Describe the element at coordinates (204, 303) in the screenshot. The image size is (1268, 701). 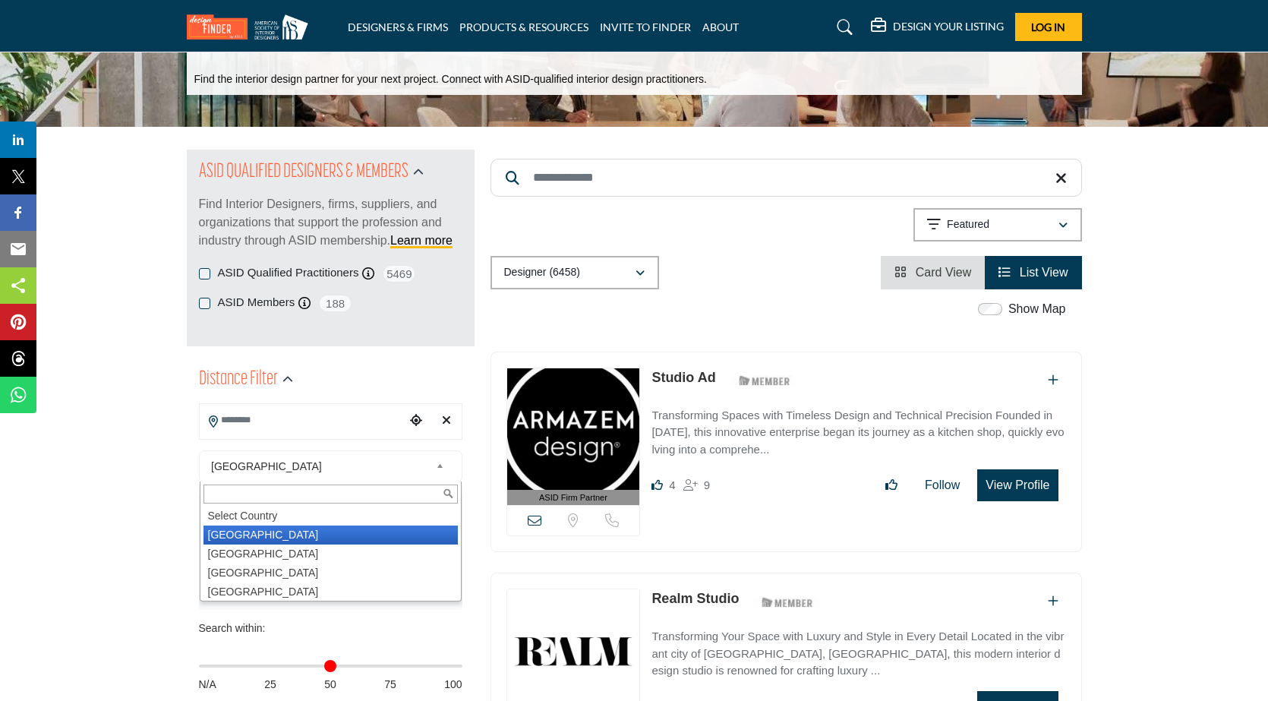
I see `input: ASID Members checkbox` at that location.